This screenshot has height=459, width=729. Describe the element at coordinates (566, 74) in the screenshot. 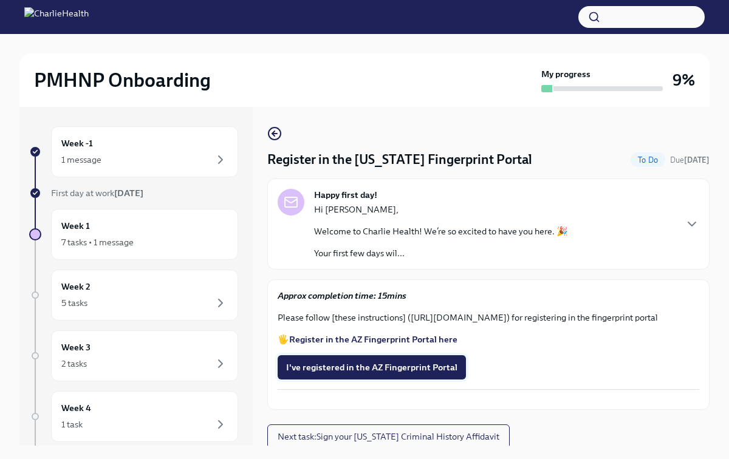

I see `strong: My progress` at that location.